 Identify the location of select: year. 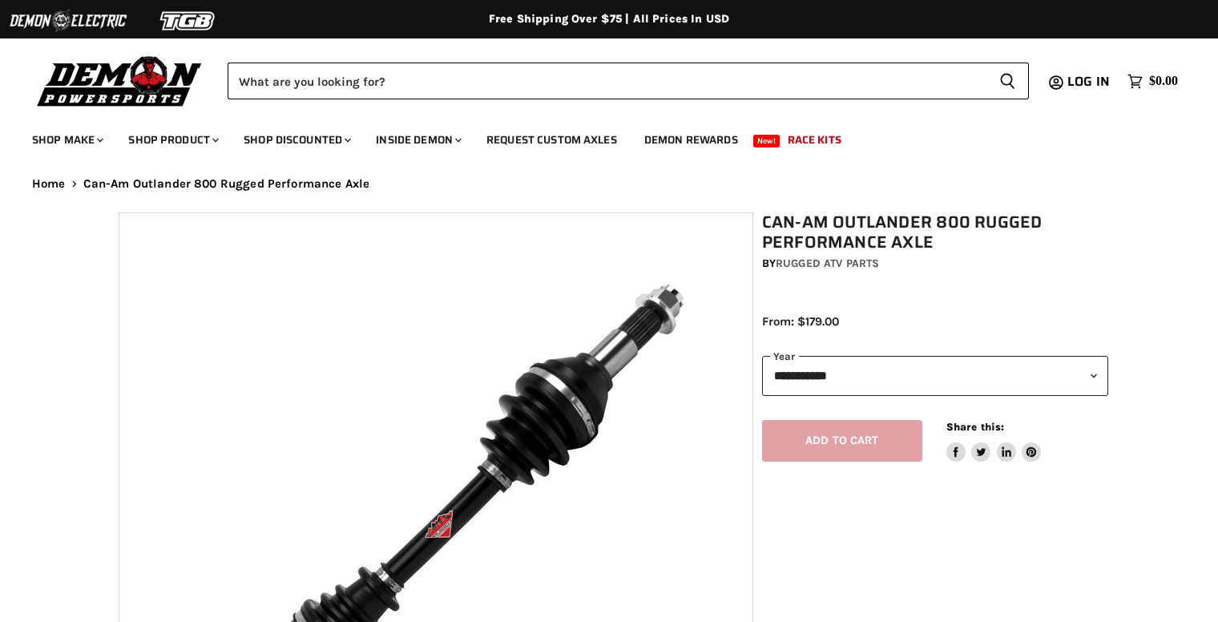
(935, 375).